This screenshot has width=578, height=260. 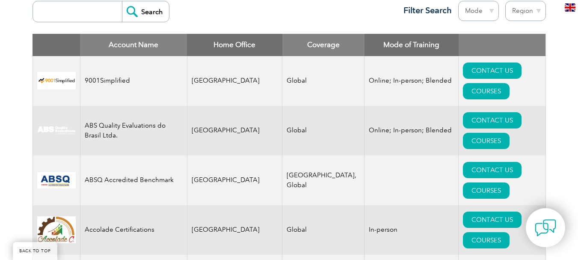 I want to click on img: cc24547b-a6e0-e911-a812-000d3a795b83-logo.png, so click(x=57, y=180).